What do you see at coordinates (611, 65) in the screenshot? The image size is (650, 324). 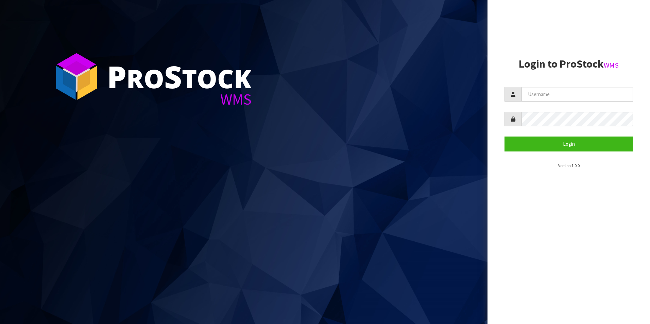 I see `small: WMS` at bounding box center [611, 65].